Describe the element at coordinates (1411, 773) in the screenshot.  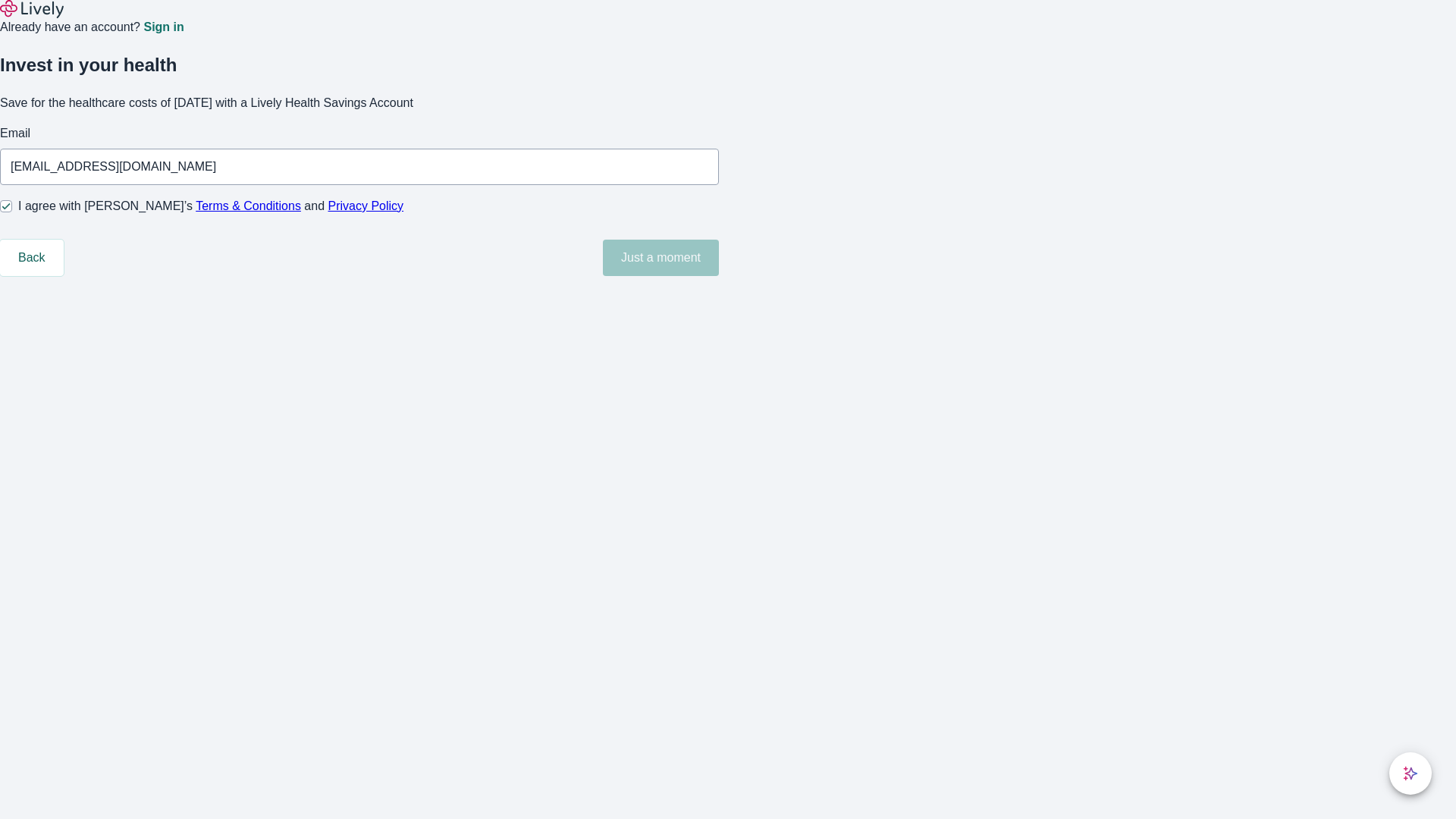
I see `button: chat` at that location.